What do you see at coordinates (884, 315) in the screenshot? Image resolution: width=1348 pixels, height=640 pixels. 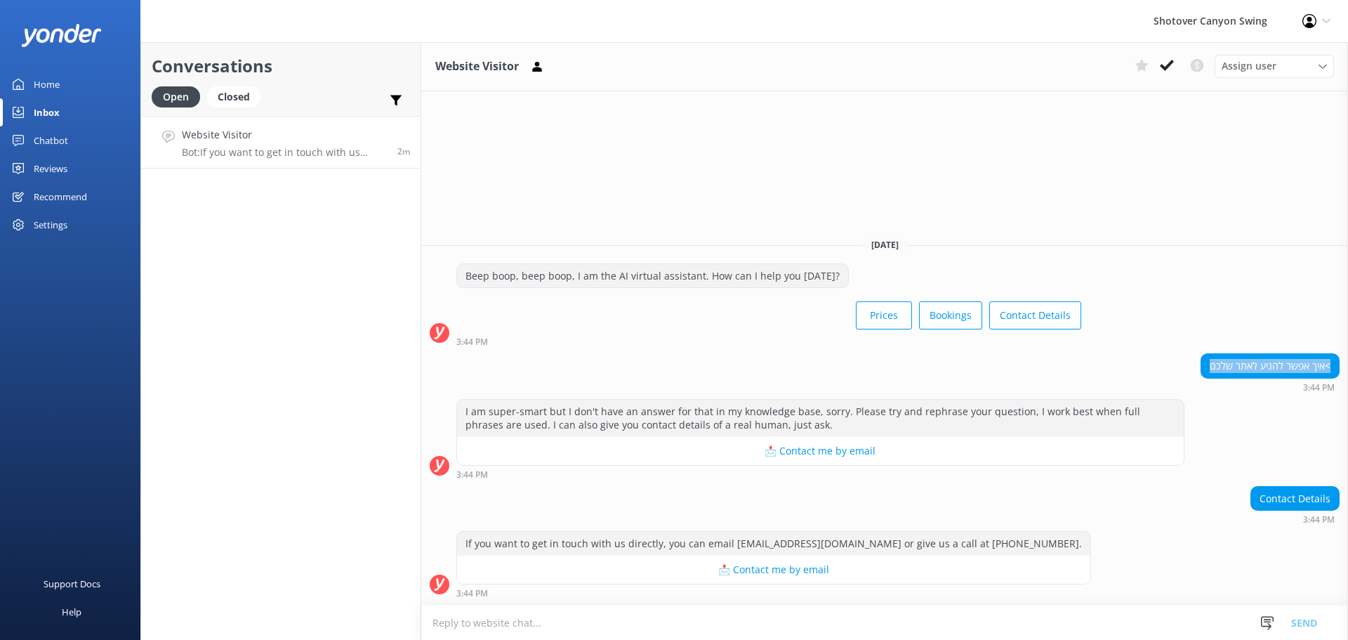 I see `button: Prices` at bounding box center [884, 315].